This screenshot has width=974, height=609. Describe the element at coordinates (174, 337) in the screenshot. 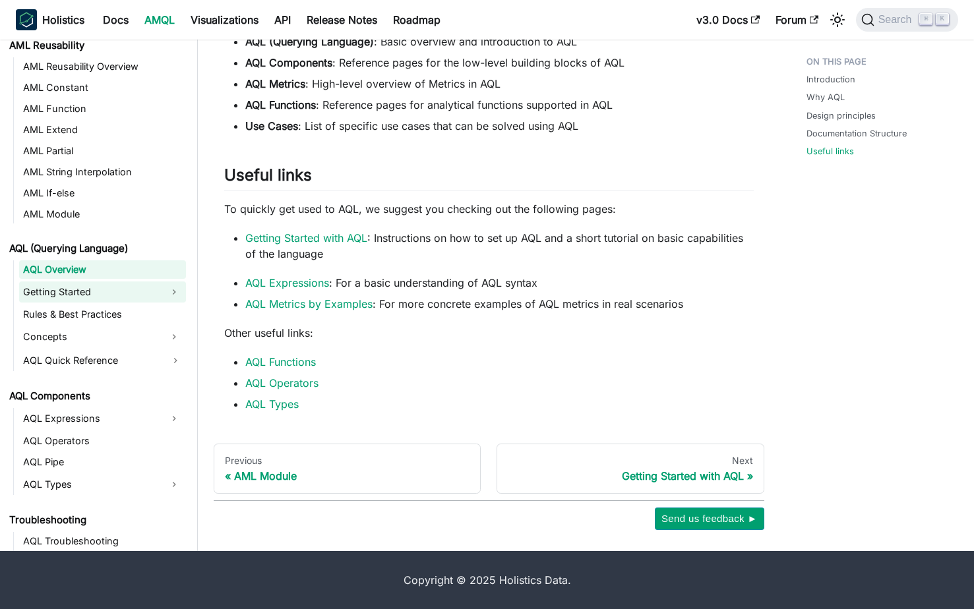

I see `button: Expand sidebar category 'Concepts'` at that location.